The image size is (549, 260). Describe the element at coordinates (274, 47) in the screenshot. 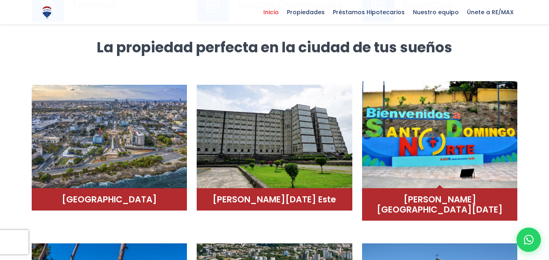

I see `strong: La propiedad perfecta en la ciudad de tus sueños` at that location.